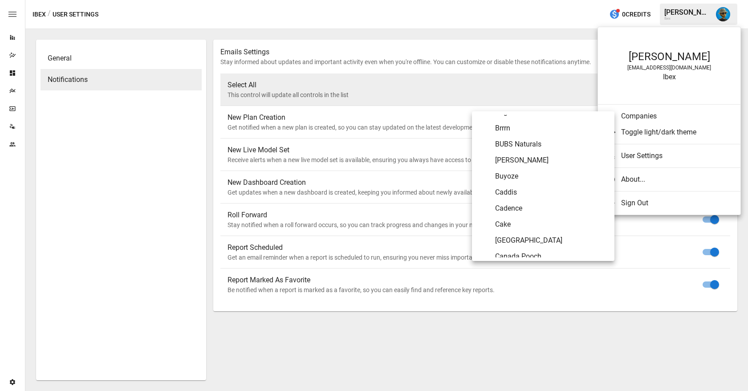  Describe the element at coordinates (552, 176) in the screenshot. I see `span: Buyoze` at that location.